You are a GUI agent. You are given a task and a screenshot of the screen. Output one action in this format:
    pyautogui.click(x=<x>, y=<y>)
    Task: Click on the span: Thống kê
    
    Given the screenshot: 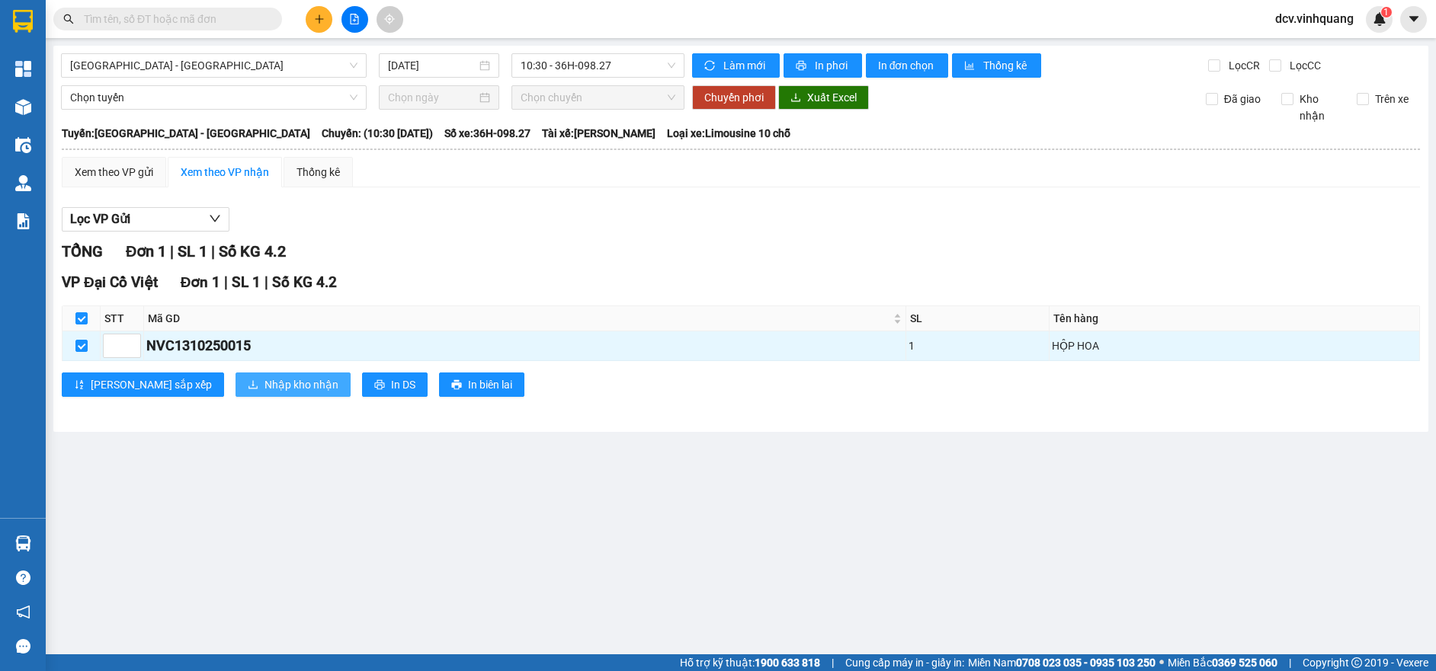 What is the action you would take?
    pyautogui.click(x=1006, y=66)
    